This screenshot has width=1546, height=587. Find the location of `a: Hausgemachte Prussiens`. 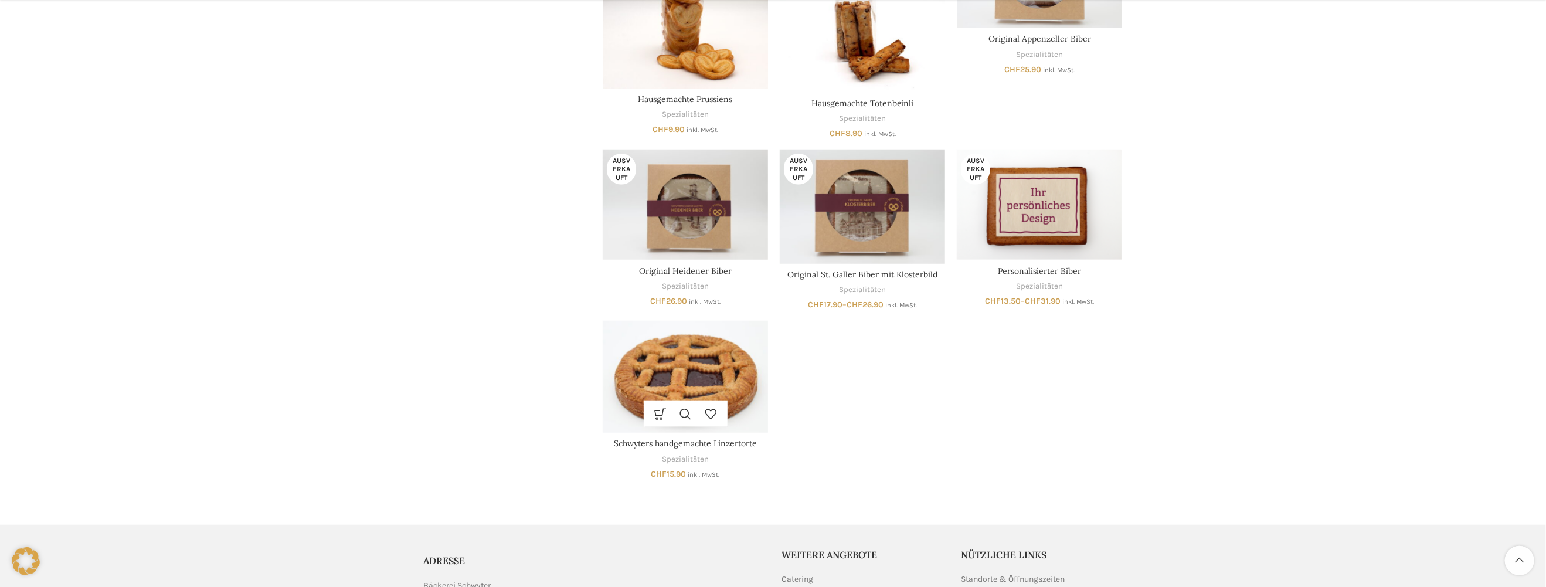

a: Hausgemachte Prussiens is located at coordinates (685, 99).